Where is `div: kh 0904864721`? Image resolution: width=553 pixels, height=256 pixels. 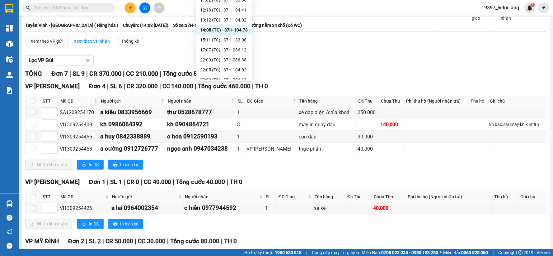
div: kh 0904864721 is located at coordinates (201, 124).